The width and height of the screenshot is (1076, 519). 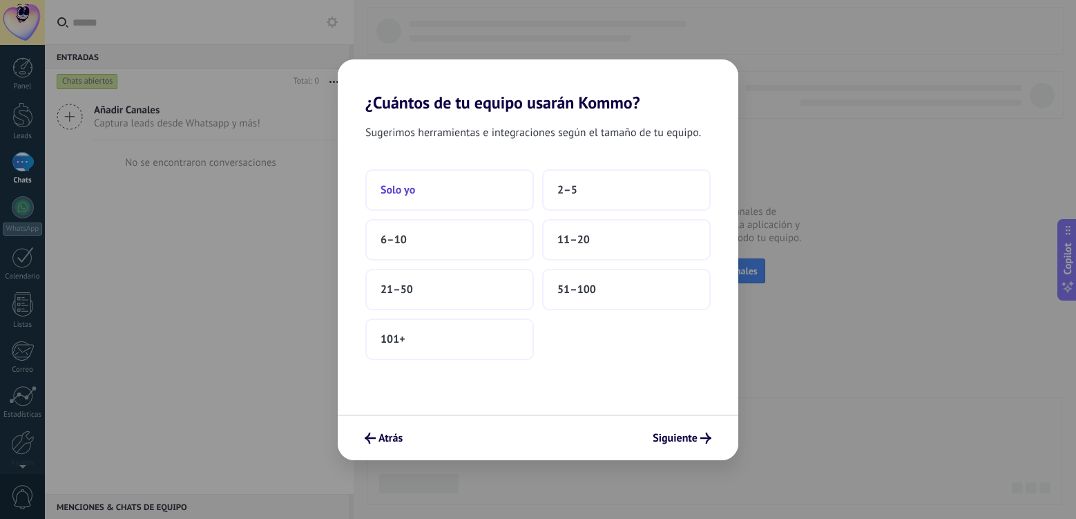 What do you see at coordinates (567, 190) in the screenshot?
I see `span: 2–5` at bounding box center [567, 190].